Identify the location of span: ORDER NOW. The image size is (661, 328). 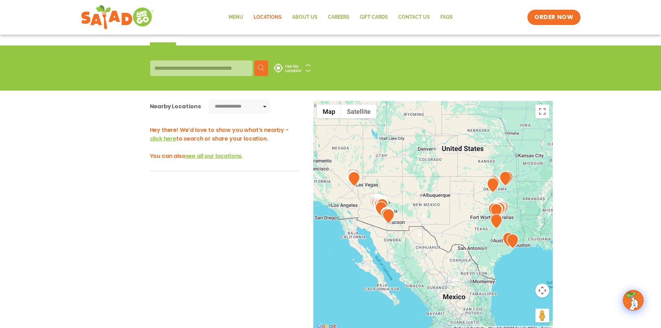
(554, 17).